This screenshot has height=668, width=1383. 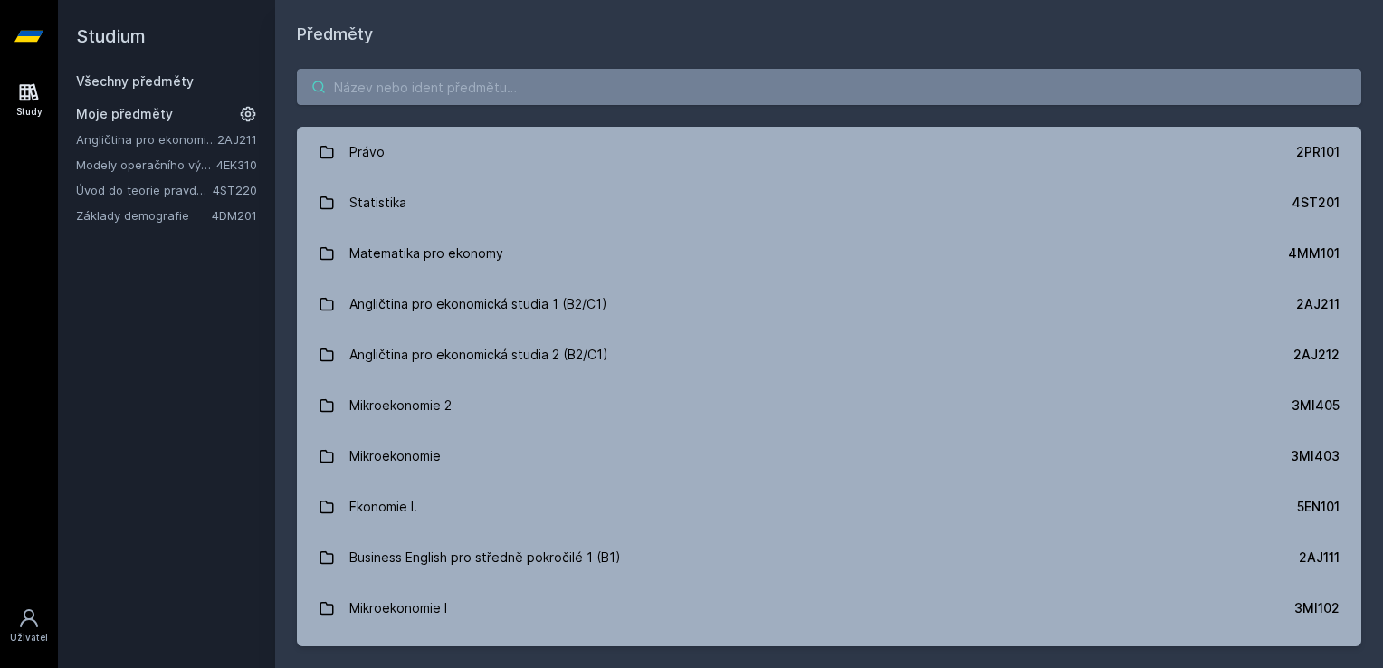 What do you see at coordinates (829, 456) in the screenshot?
I see `a: Mikroekonomie 3MI403` at bounding box center [829, 456].